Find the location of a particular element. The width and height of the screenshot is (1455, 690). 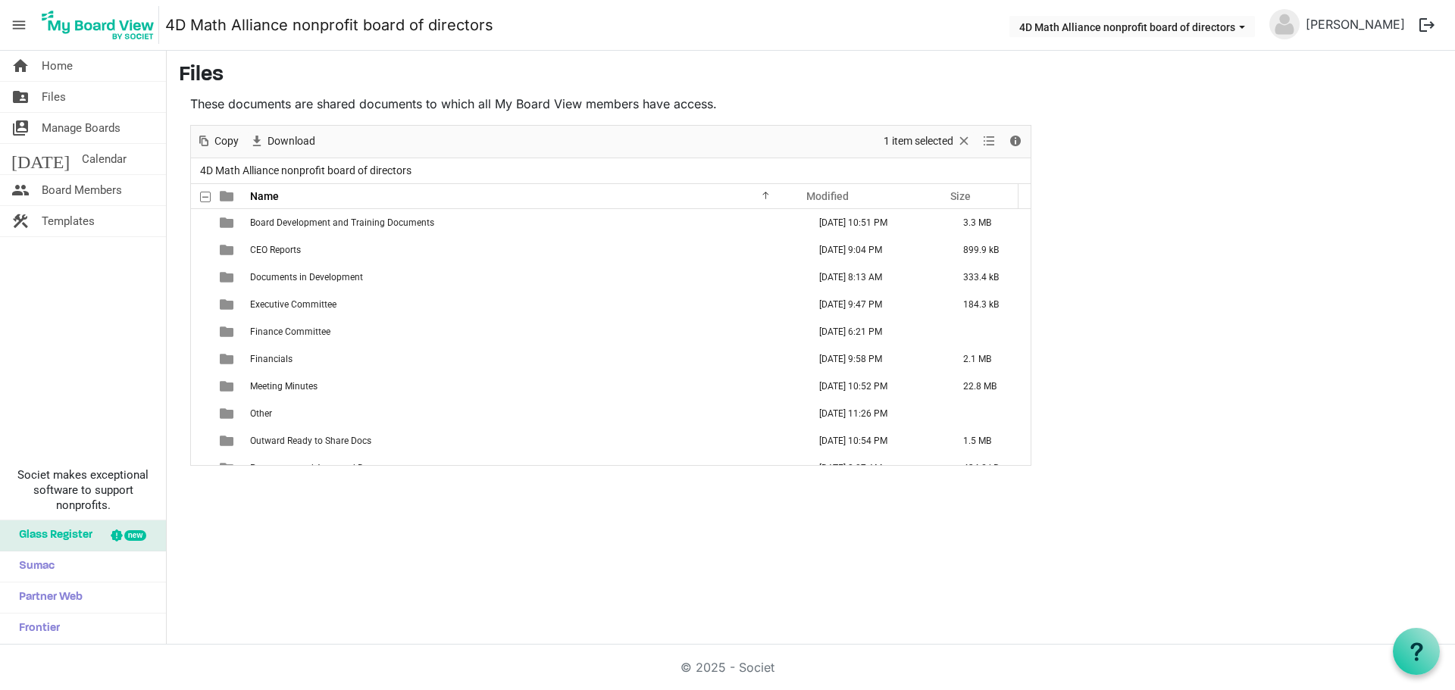

div: Clear selection is located at coordinates (927, 142).